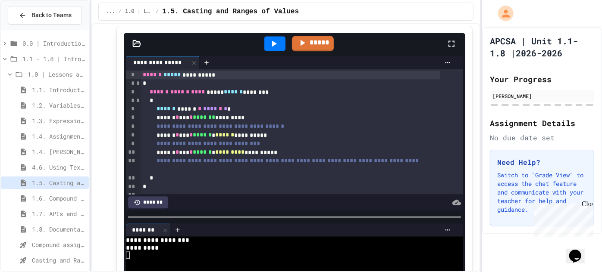 The width and height of the screenshot is (602, 272). I want to click on span: 1.8. Documentation with Comments and Preconditions, so click(59, 229).